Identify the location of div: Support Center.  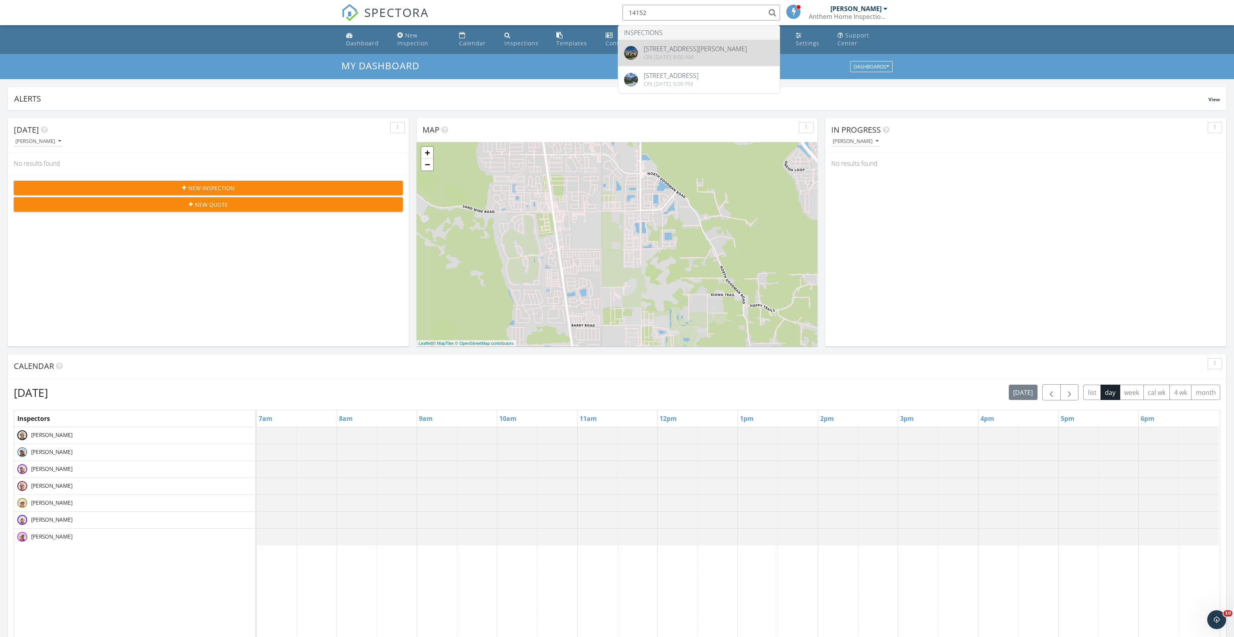
(854, 39).